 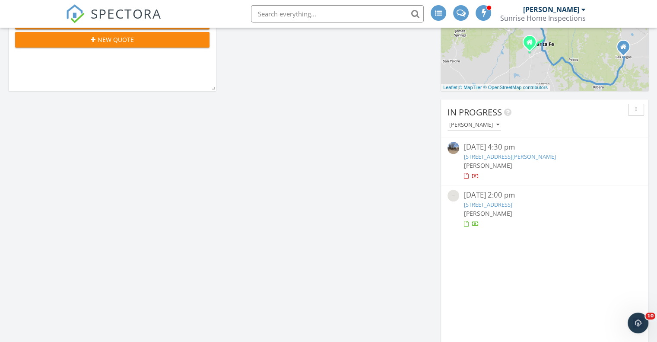 I want to click on div: 4207 Sundance St, Santa Fe NM 87507, so click(x=533, y=45).